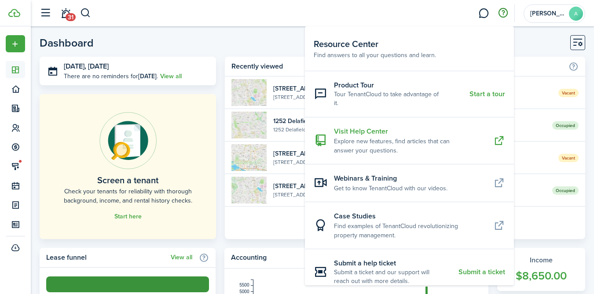 This screenshot has width=594, height=294. Describe the element at coordinates (541, 260) in the screenshot. I see `widget-stats-title: Income` at that location.